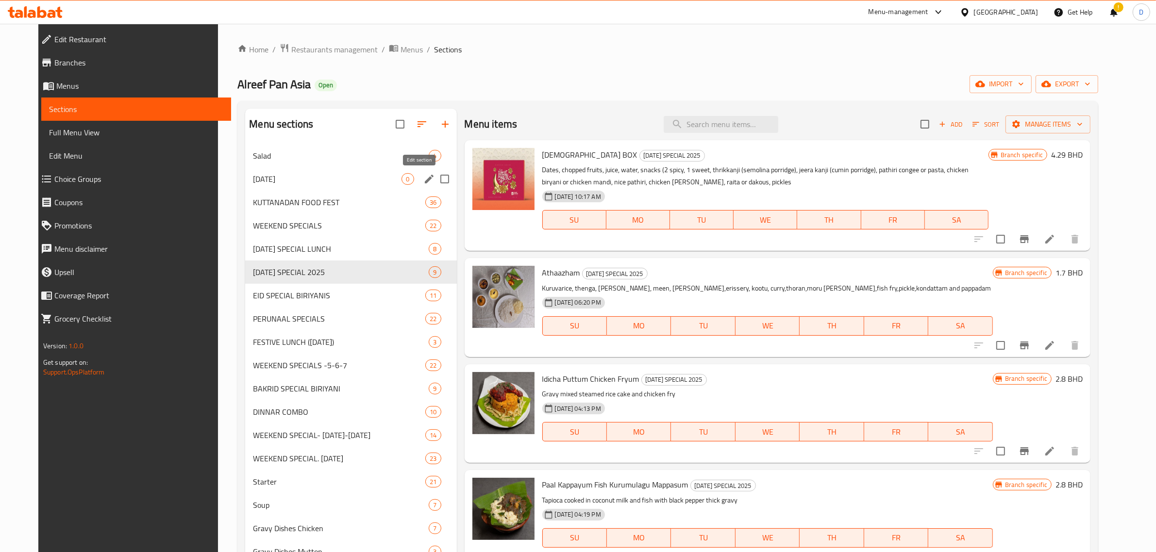 The image size is (1156, 552). What do you see at coordinates (400, 124) in the screenshot?
I see `span: Select all sections` at bounding box center [400, 124].